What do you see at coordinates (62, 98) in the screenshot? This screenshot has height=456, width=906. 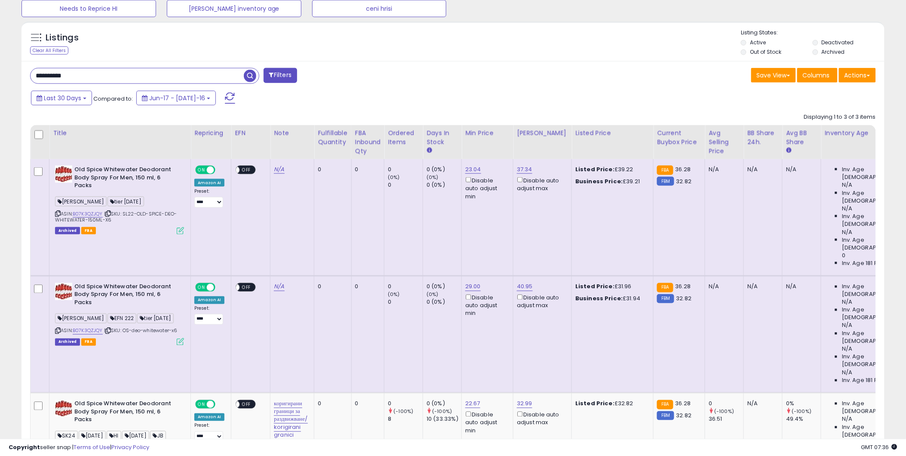 I see `button: Last 30 Days` at bounding box center [62, 98].